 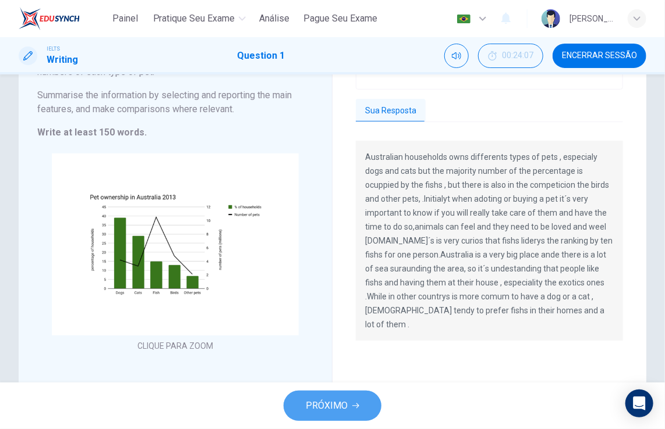 What do you see at coordinates (275, 19) in the screenshot?
I see `span: Análise` at bounding box center [275, 19].